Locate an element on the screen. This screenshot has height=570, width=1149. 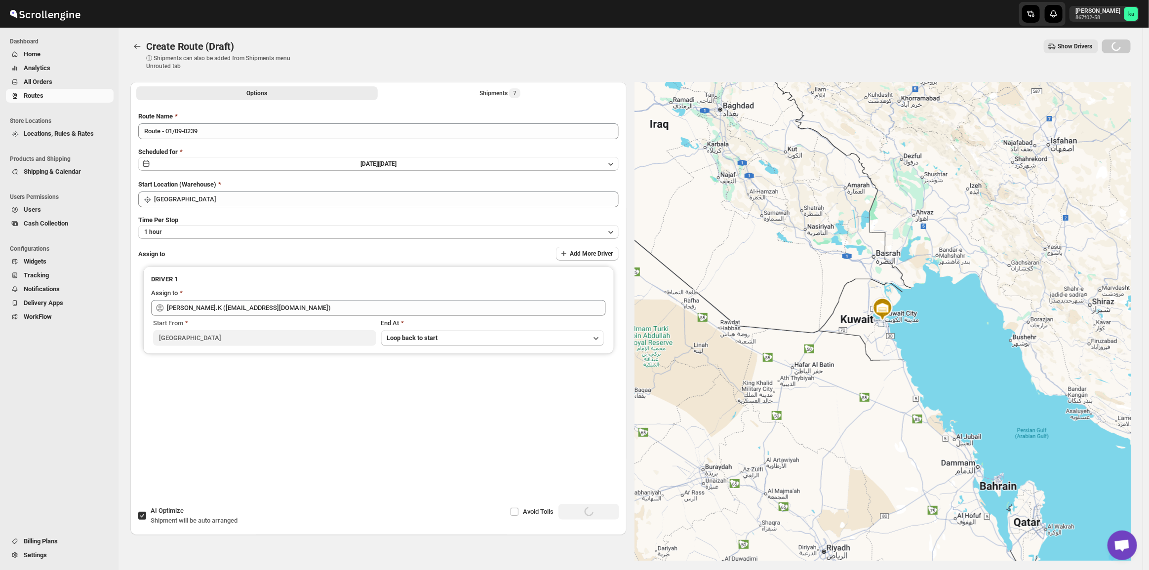
button: Tracking is located at coordinates (60, 275).